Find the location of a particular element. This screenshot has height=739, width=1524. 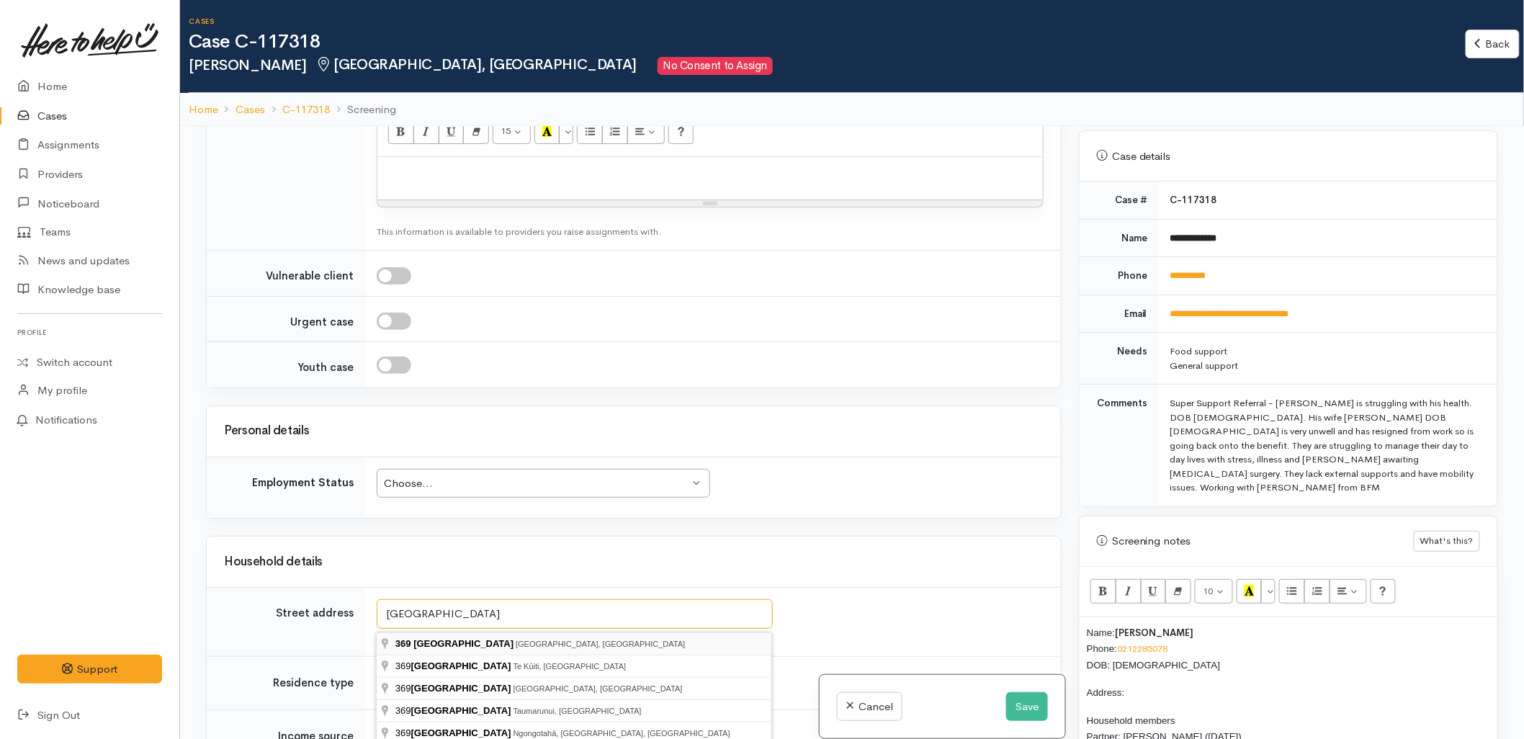

div: Case details is located at coordinates (1288, 156).